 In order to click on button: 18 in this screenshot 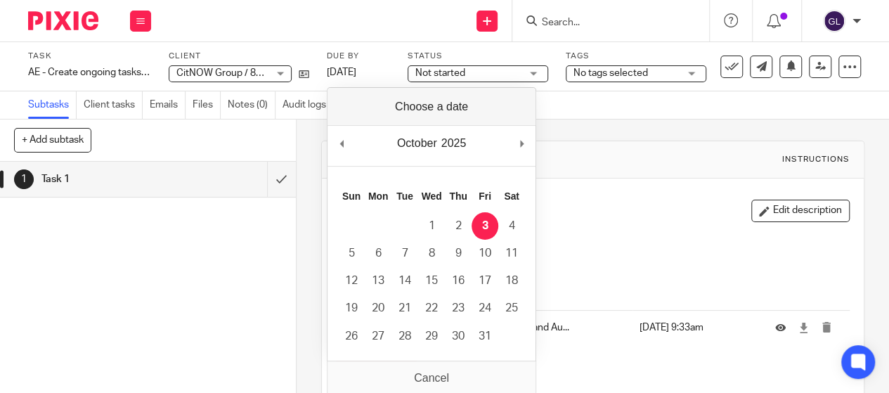, I will do `click(512, 280)`.